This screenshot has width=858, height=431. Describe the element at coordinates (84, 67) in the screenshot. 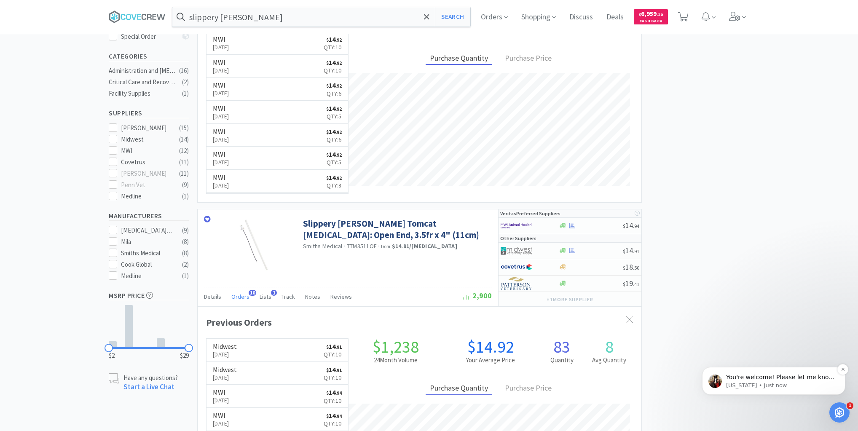

I see `div: message notification from Georgia, Just now. You're welcome! Please let me know if you need anyth...` at that location.